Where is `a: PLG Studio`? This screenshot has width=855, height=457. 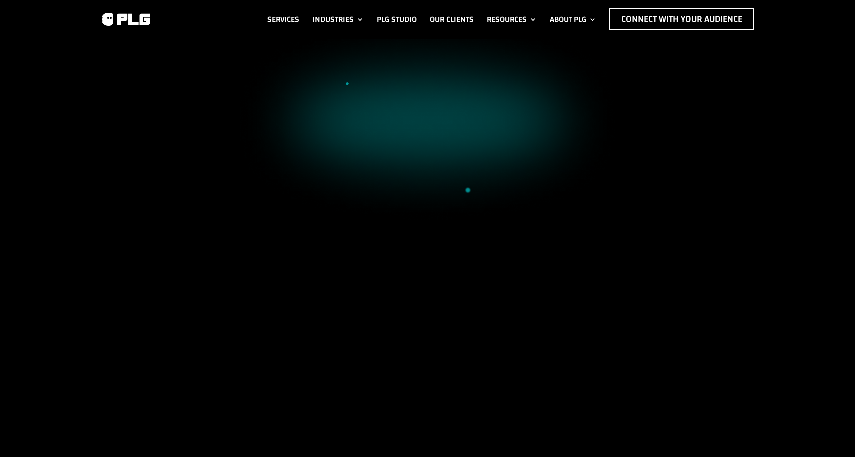 a: PLG Studio is located at coordinates (397, 19).